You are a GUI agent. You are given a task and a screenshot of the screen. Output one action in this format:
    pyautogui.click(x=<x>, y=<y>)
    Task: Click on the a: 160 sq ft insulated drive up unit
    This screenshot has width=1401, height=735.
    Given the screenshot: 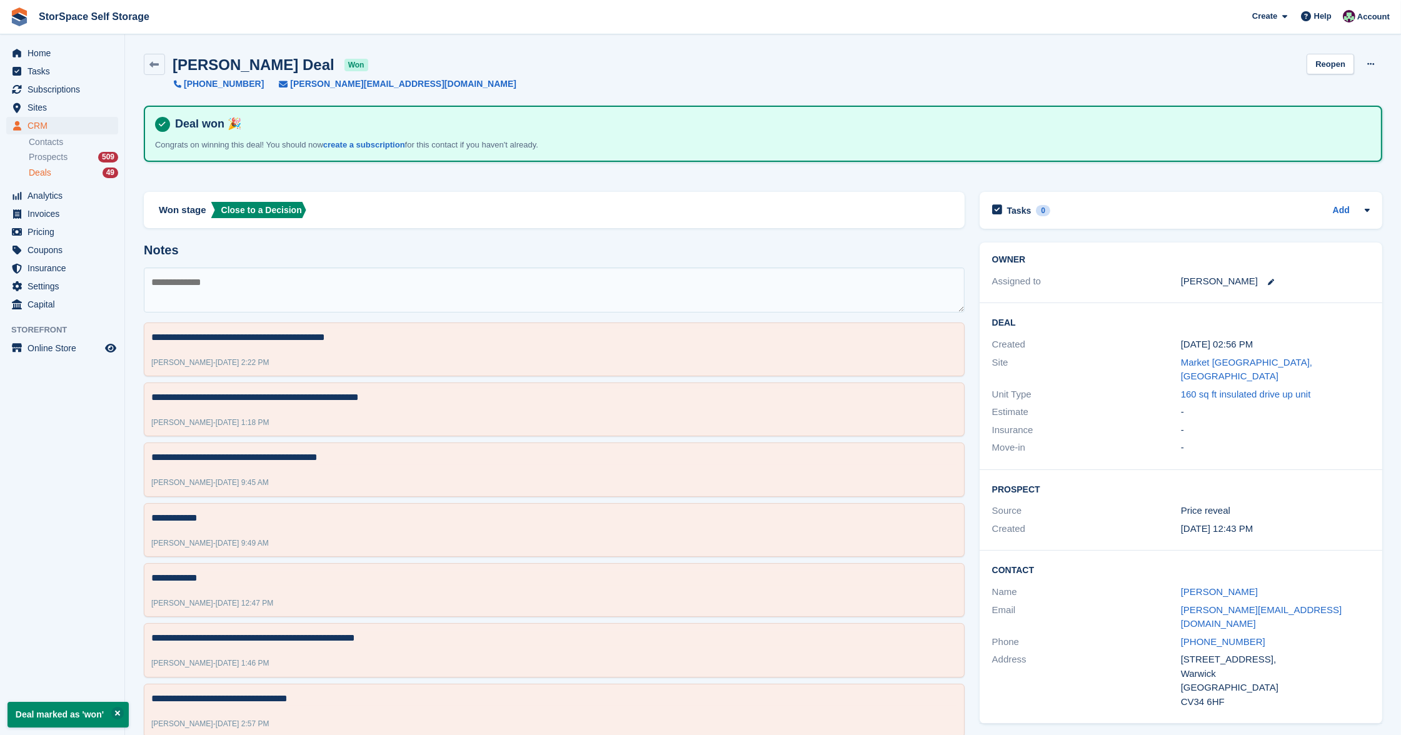 What is the action you would take?
    pyautogui.click(x=1246, y=394)
    